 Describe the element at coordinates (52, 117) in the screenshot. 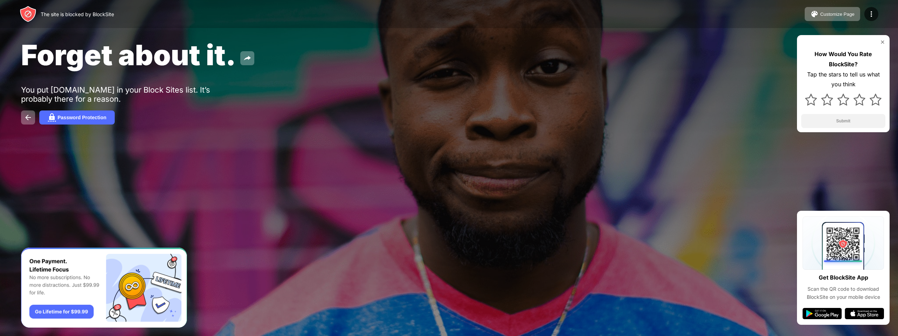

I see `img: password.svg` at that location.